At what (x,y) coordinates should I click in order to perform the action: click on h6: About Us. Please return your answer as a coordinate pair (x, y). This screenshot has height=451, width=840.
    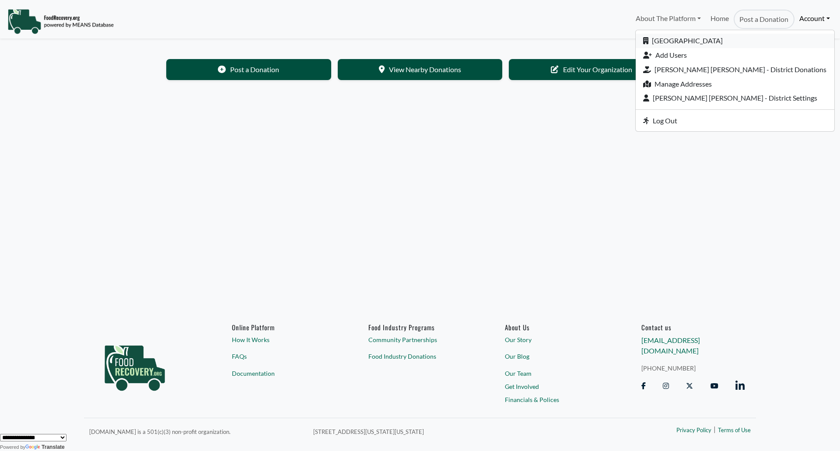
    Looking at the image, I should click on (557, 327).